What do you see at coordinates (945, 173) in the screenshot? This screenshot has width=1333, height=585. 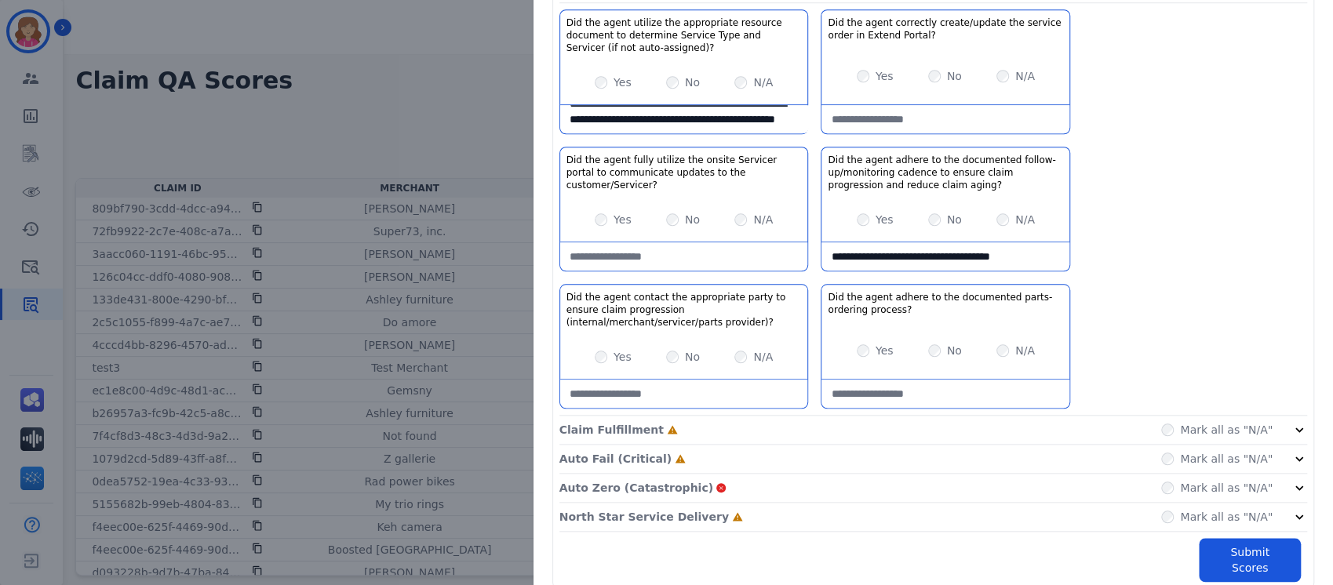 I see `h3: Did the agent adhere to the documented follow-up/monitoring cadence to ensure claim progression a...` at bounding box center [945, 173].